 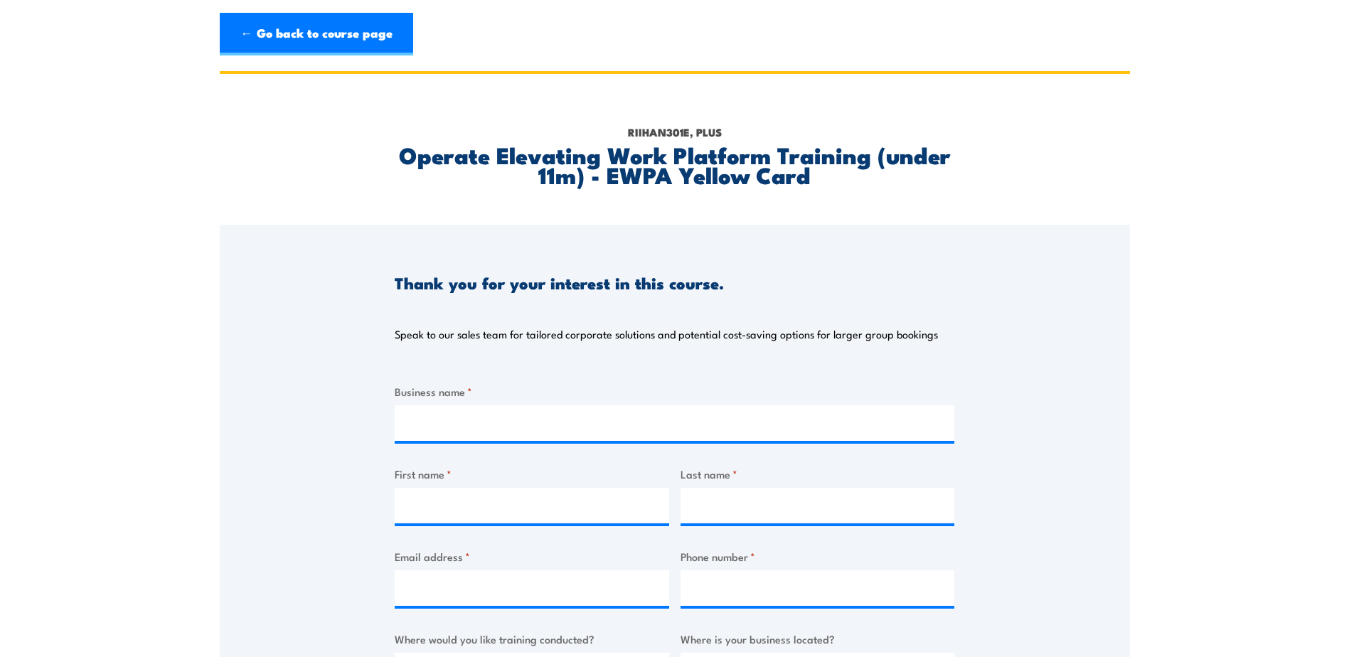 I want to click on h2: Operate Elevating Work Platform Training (under 11m) - EWPA Yellow Card, so click(x=674, y=164).